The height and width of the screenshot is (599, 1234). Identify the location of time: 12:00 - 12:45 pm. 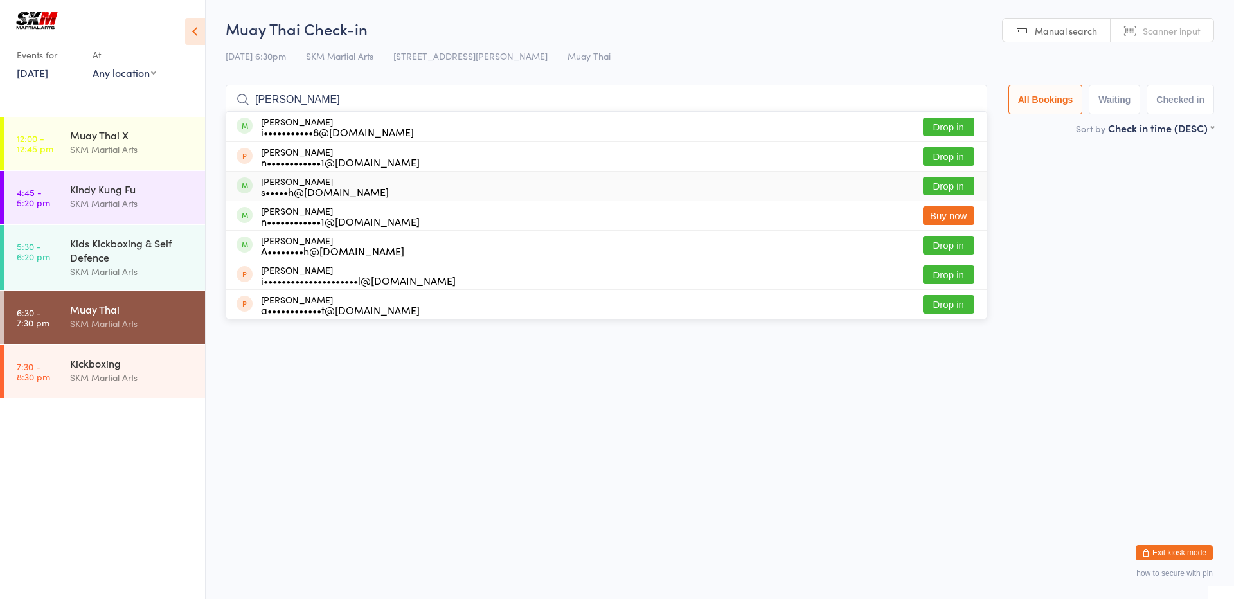
(35, 143).